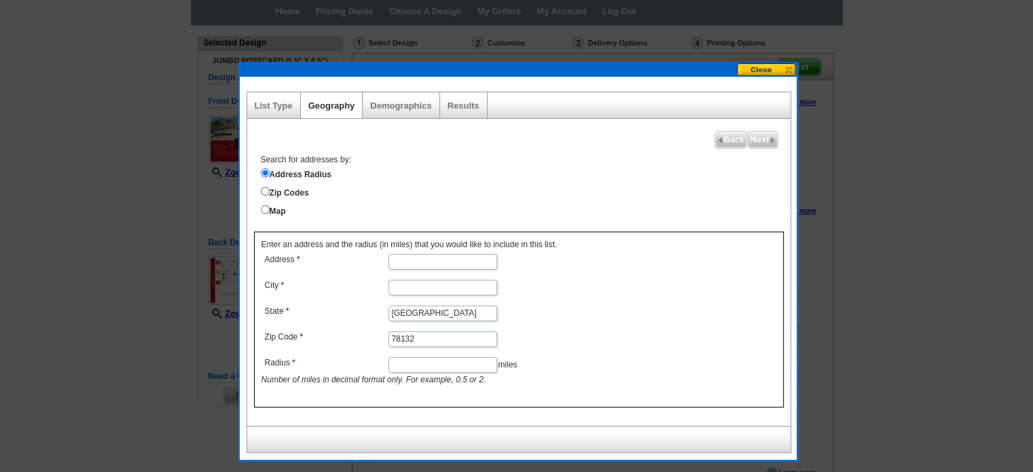 The height and width of the screenshot is (472, 1033). I want to click on label: Zip Codes, so click(526, 192).